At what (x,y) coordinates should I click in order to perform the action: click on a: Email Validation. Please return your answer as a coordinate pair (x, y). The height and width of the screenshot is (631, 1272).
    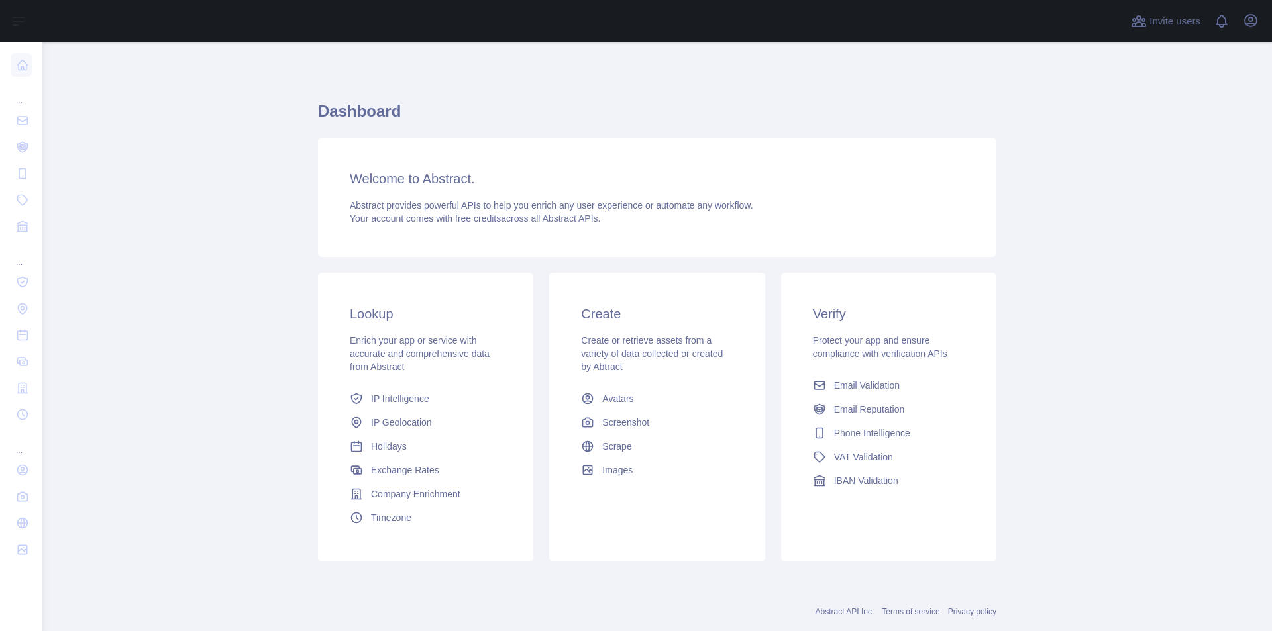
    Looking at the image, I should click on (888, 385).